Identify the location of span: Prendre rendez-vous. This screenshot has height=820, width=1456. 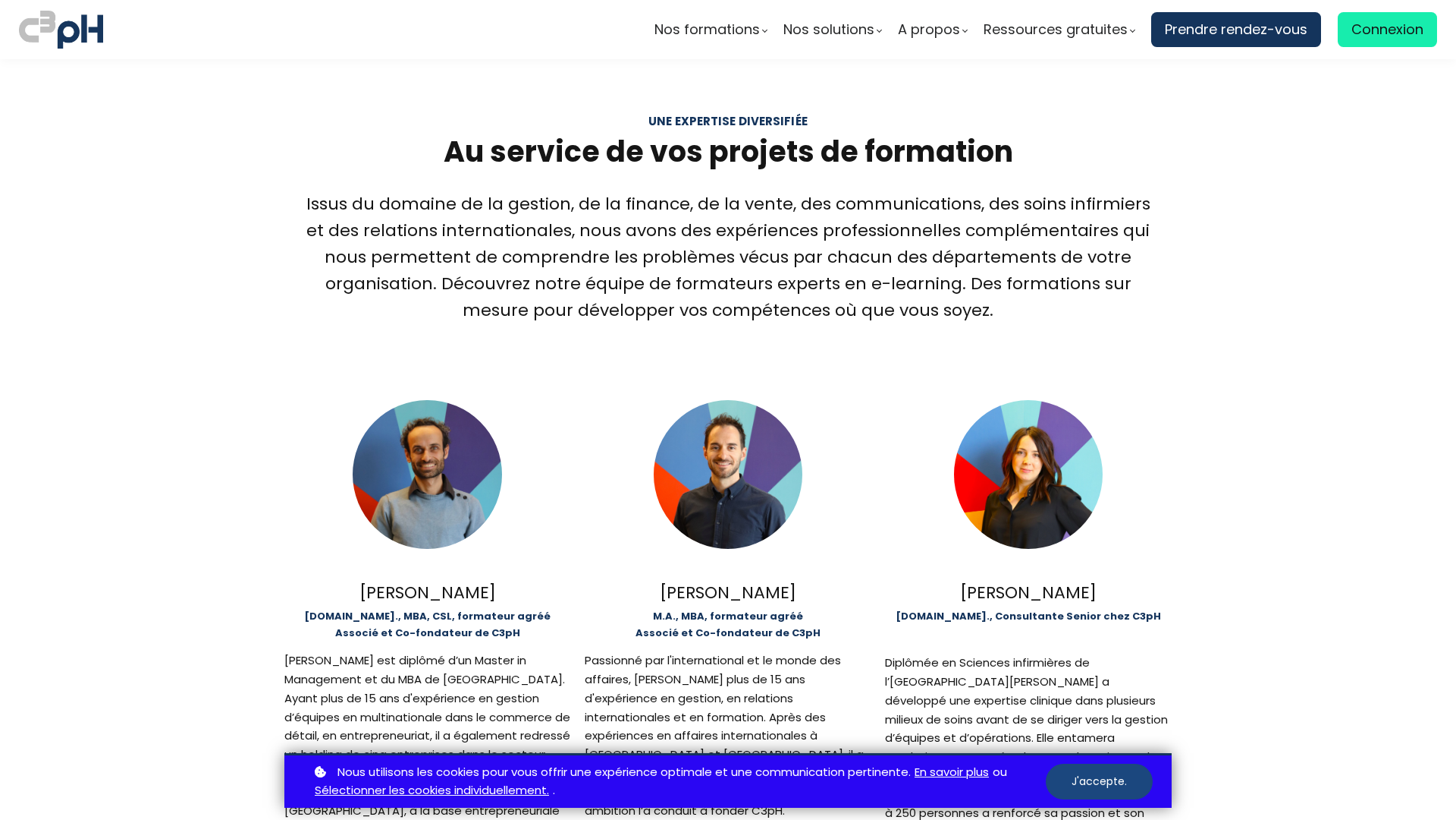
(1236, 30).